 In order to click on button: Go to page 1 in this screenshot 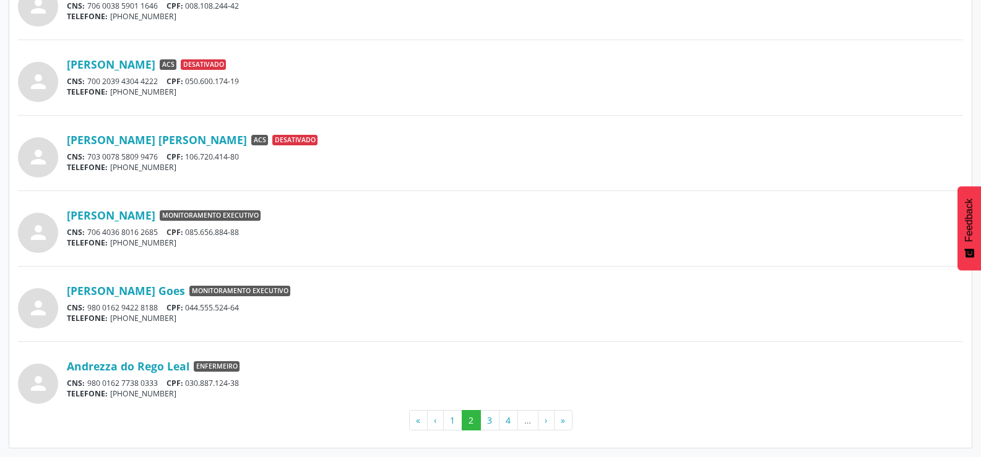, I will do `click(452, 421)`.